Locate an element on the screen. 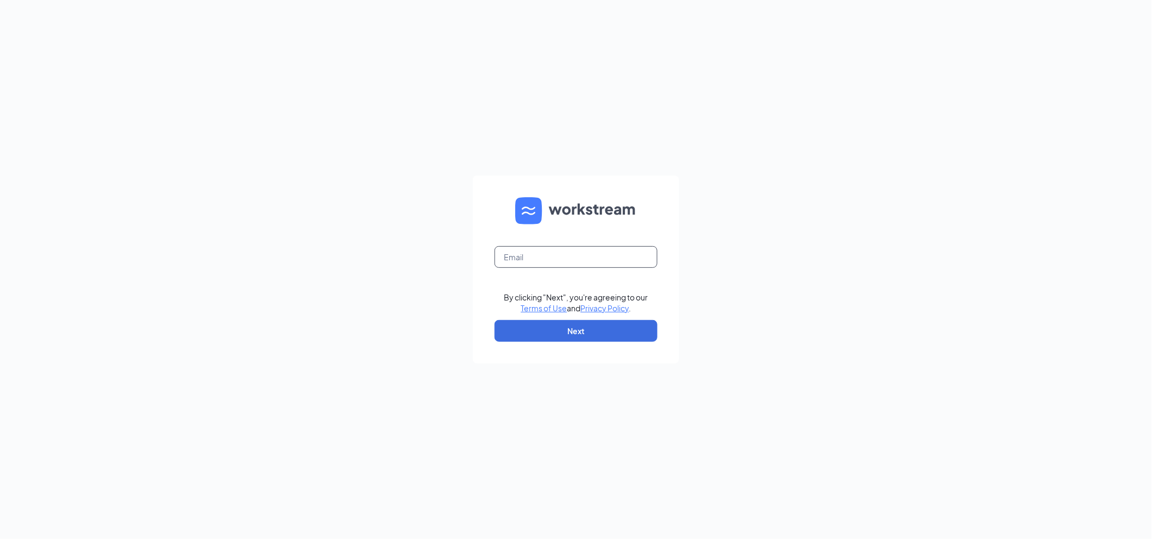  a: Privacy Policy is located at coordinates (605, 308).